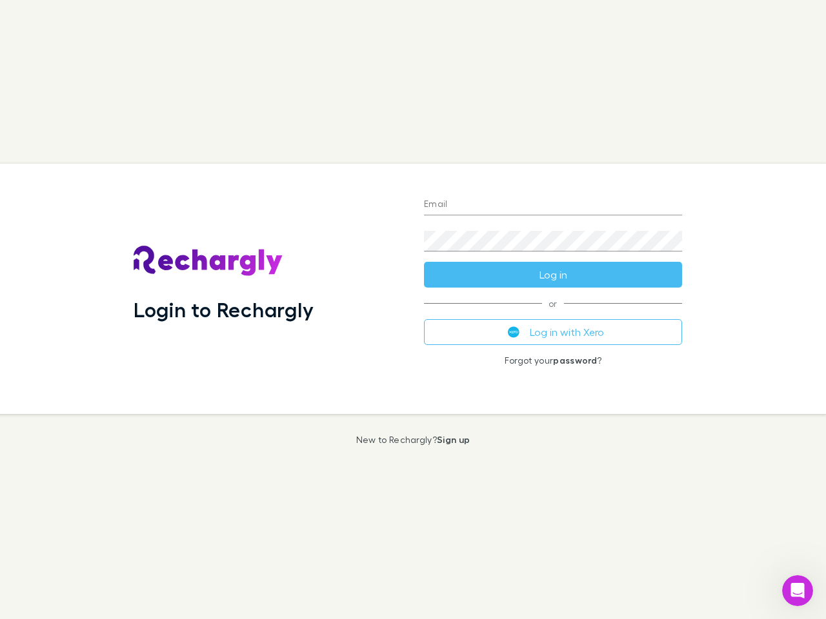  I want to click on button: Log in with Xero, so click(553, 332).